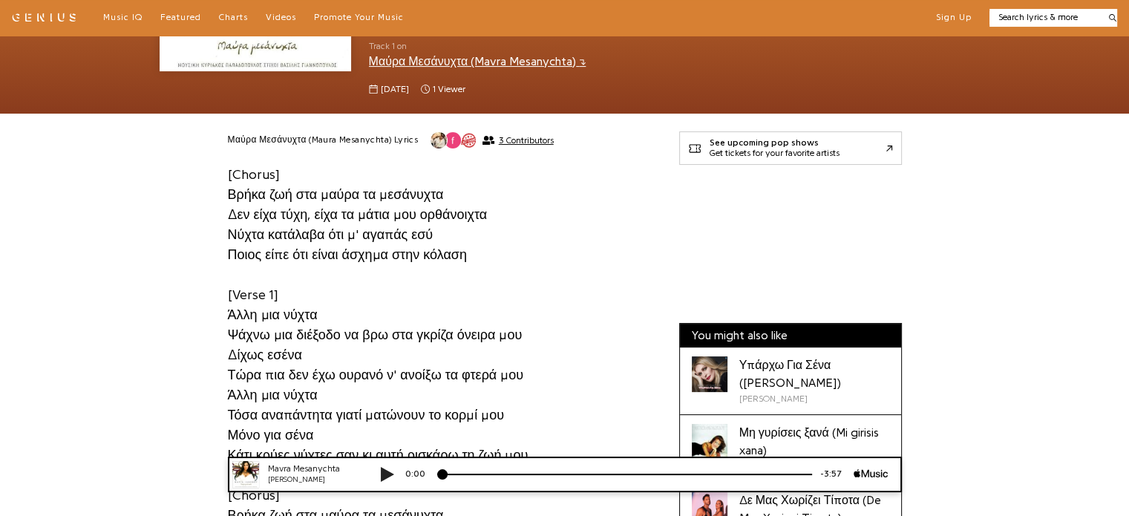 The image size is (1129, 516). What do you see at coordinates (526, 140) in the screenshot?
I see `span: 3 Contributors` at bounding box center [526, 140].